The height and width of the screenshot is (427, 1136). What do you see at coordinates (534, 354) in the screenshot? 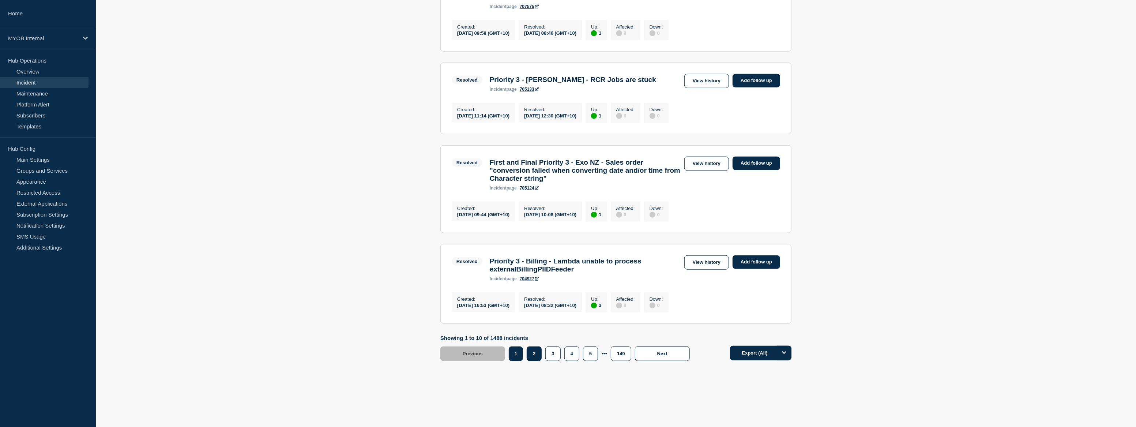
I see `button: 2` at bounding box center [534, 354].